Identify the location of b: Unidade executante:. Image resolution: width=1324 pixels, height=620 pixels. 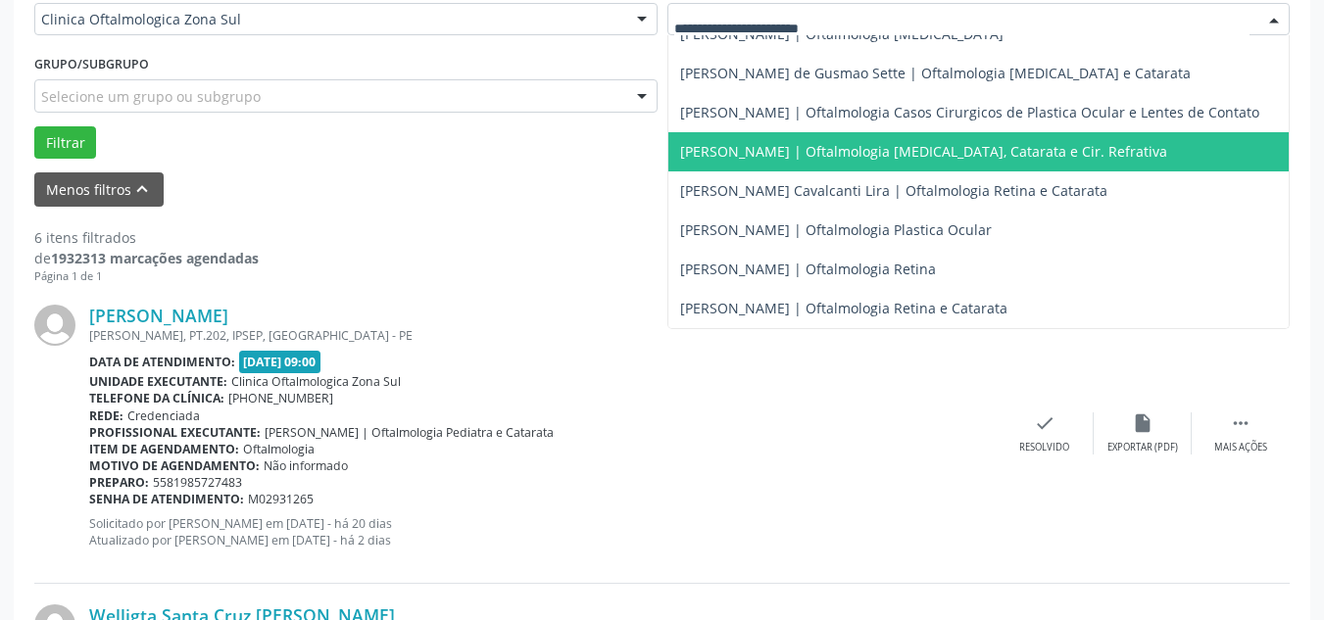
(158, 381).